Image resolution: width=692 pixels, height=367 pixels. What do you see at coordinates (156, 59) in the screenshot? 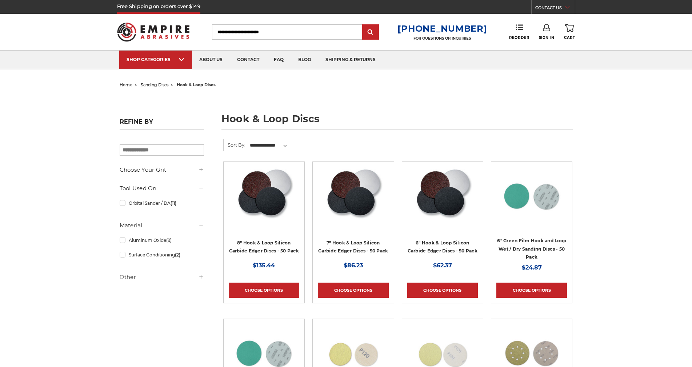
I see `div: SHOP CATEGORIES` at bounding box center [156, 59].